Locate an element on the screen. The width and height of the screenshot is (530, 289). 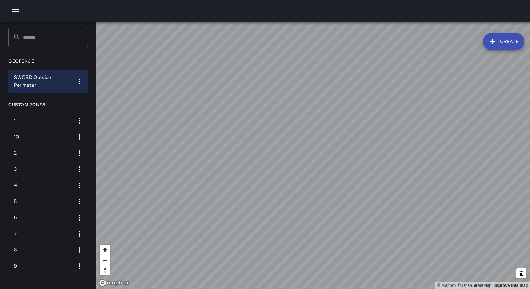
canvas: Map is located at coordinates (313, 155).